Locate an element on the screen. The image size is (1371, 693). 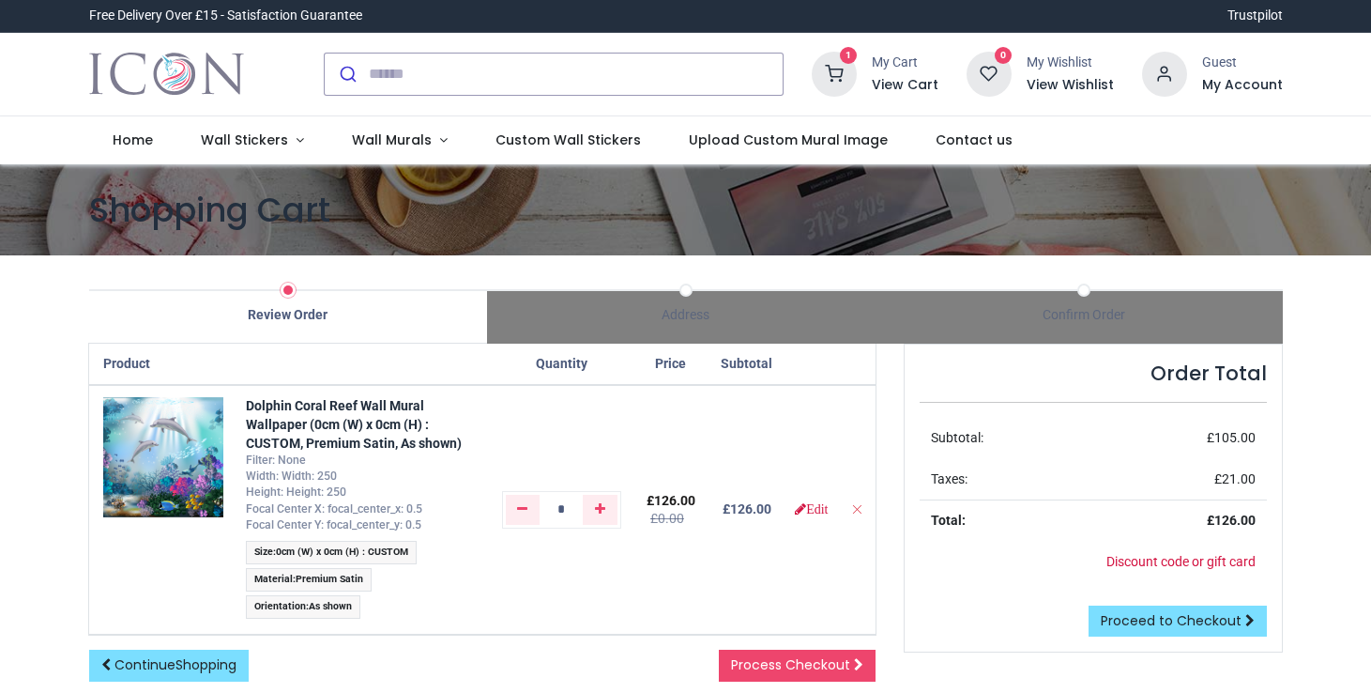
div: Guest is located at coordinates (1243, 63).